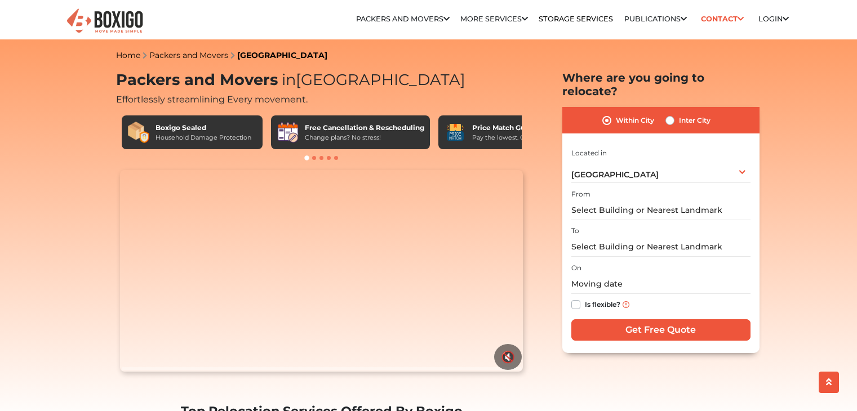  I want to click on a: Storage Services, so click(576, 19).